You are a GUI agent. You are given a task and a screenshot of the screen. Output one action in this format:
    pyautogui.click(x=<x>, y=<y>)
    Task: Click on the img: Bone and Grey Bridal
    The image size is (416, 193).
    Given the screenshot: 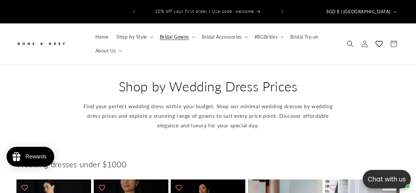 What is the action you would take?
    pyautogui.click(x=41, y=43)
    